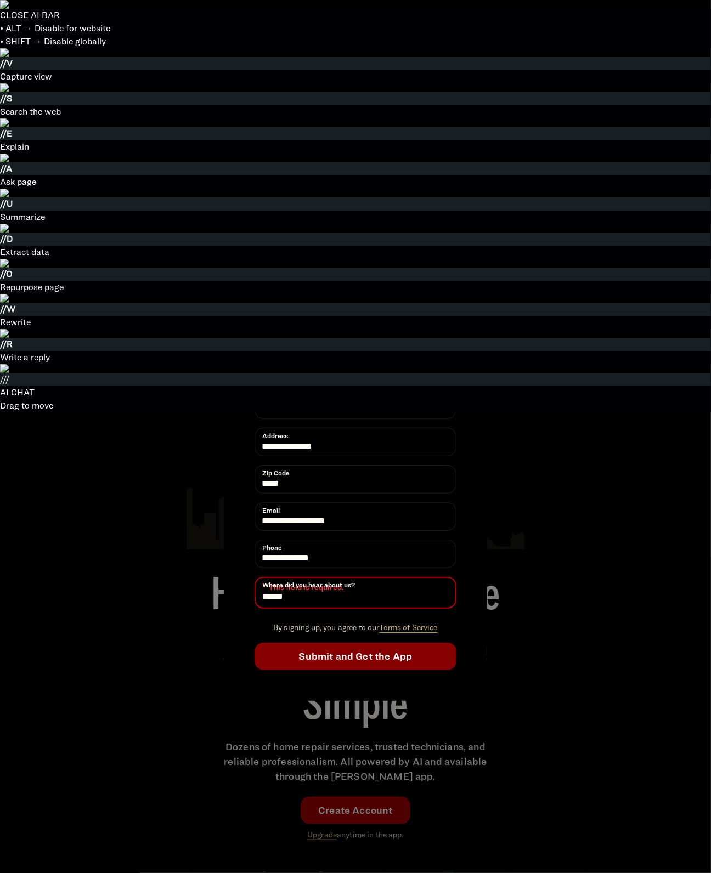 This screenshot has height=873, width=711. I want to click on a: Terms of Service, so click(409, 627).